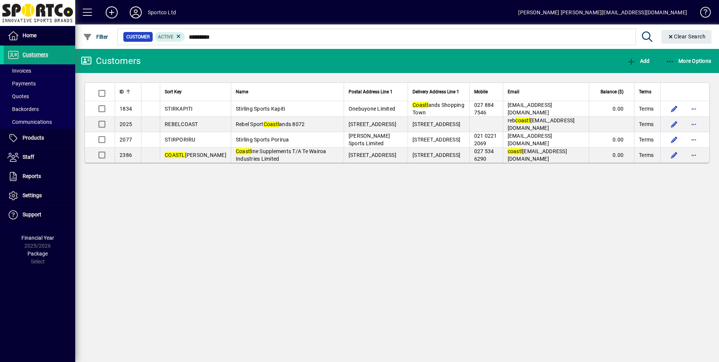 The image size is (719, 362). What do you see at coordinates (170, 37) in the screenshot?
I see `mat-chip: Activation Status: Active` at bounding box center [170, 37].